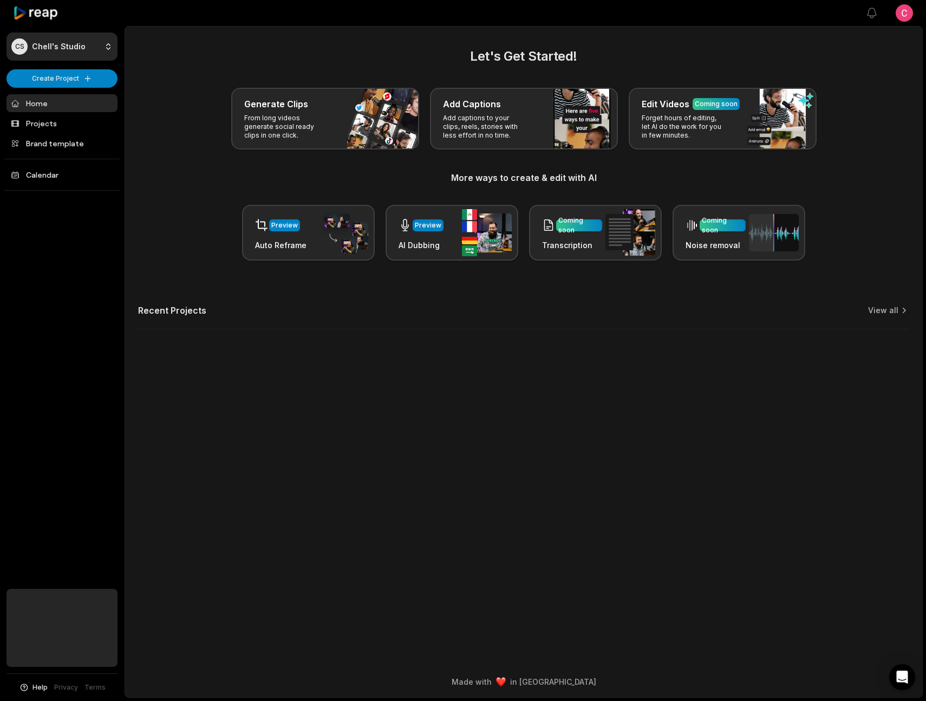  Describe the element at coordinates (33, 687) in the screenshot. I see `button: Help` at that location.